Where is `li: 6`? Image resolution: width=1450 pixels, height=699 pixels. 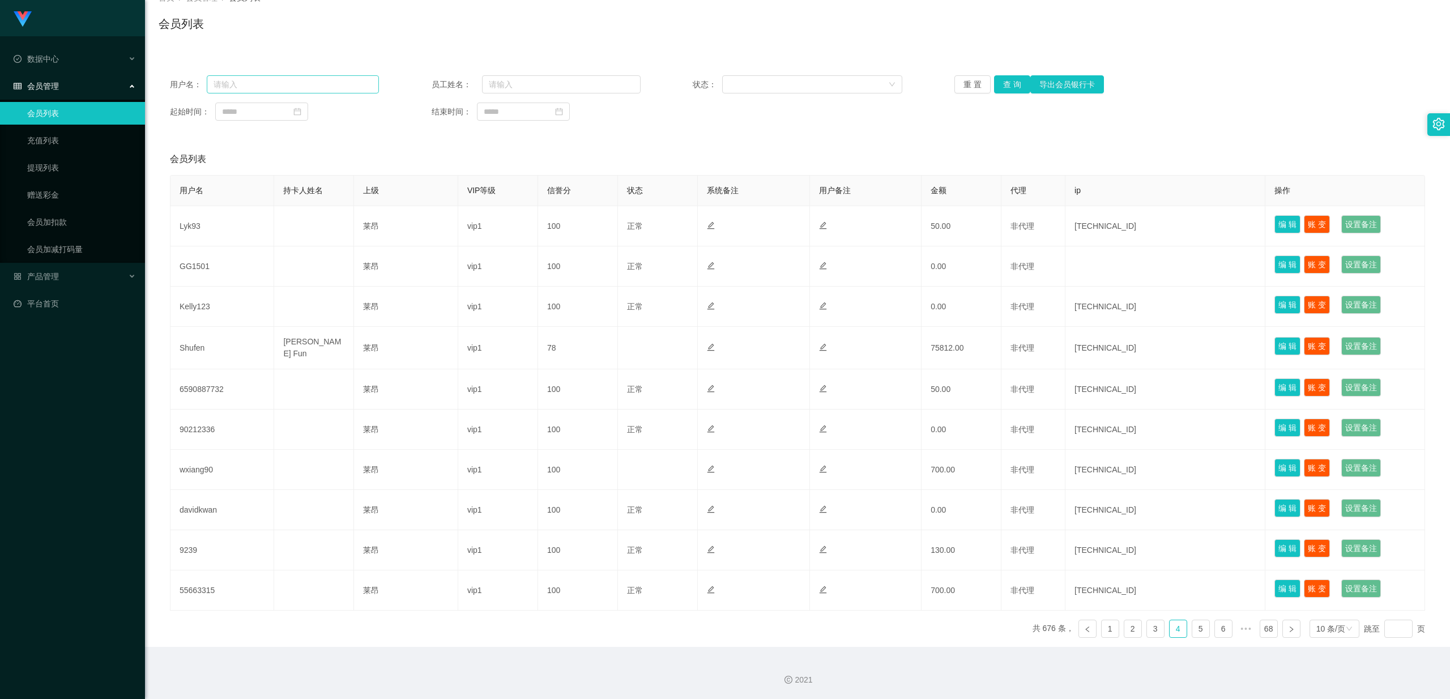 li: 6 is located at coordinates (1223, 629).